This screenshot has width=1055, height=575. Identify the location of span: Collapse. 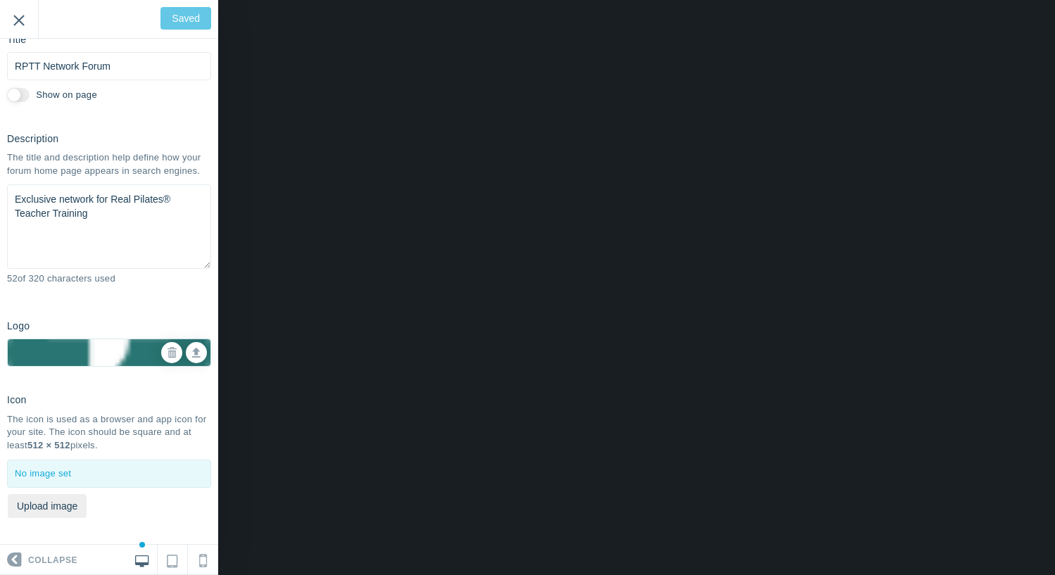
(53, 560).